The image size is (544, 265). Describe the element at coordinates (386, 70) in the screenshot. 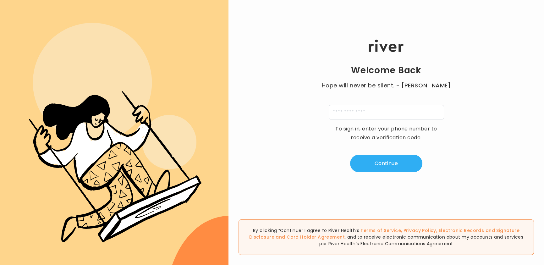

I see `h1: Welcome Back` at that location.